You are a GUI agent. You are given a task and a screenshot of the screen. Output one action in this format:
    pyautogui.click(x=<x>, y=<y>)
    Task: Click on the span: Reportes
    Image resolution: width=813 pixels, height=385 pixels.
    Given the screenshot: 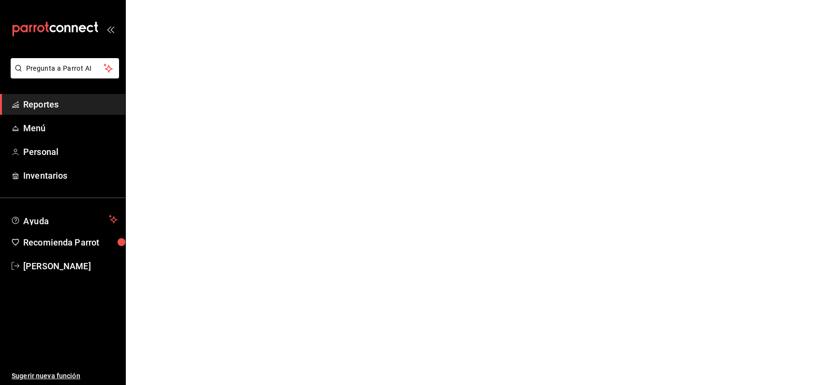 What is the action you would take?
    pyautogui.click(x=70, y=104)
    